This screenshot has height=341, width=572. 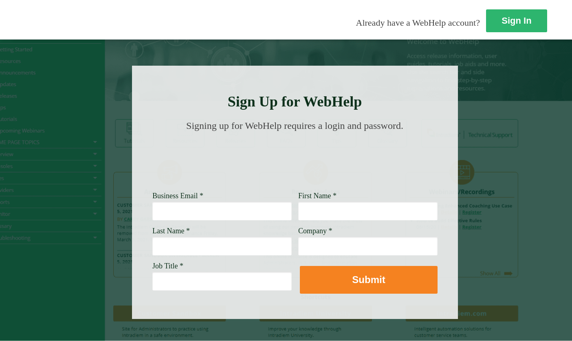 I want to click on a: Sign In, so click(x=517, y=21).